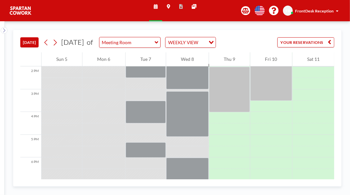  I want to click on span: FR, so click(288, 10).